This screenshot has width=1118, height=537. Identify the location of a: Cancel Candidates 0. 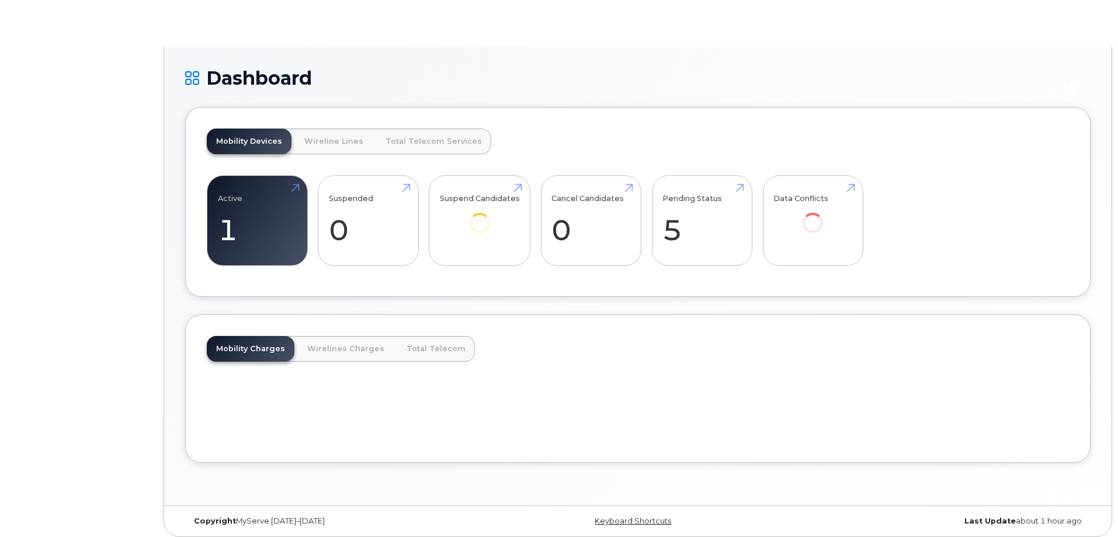
(591, 221).